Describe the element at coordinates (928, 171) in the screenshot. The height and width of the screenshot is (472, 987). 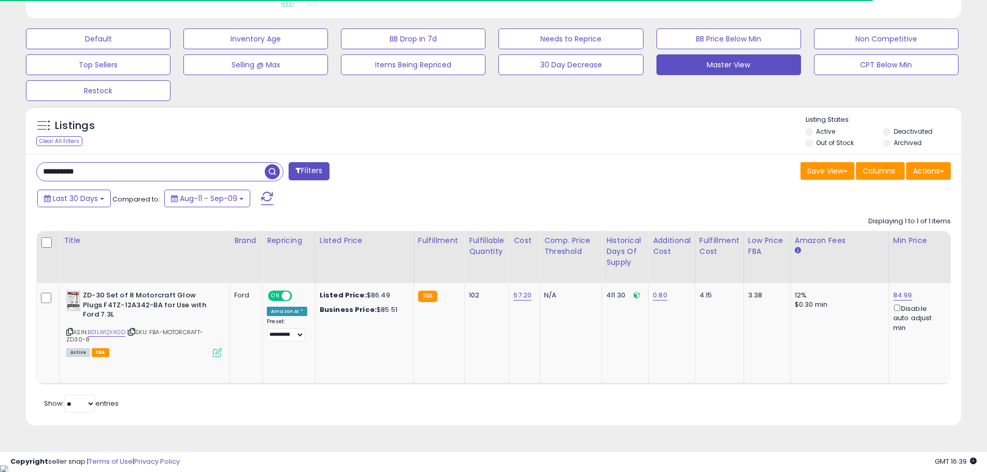
I see `button: Actions` at that location.